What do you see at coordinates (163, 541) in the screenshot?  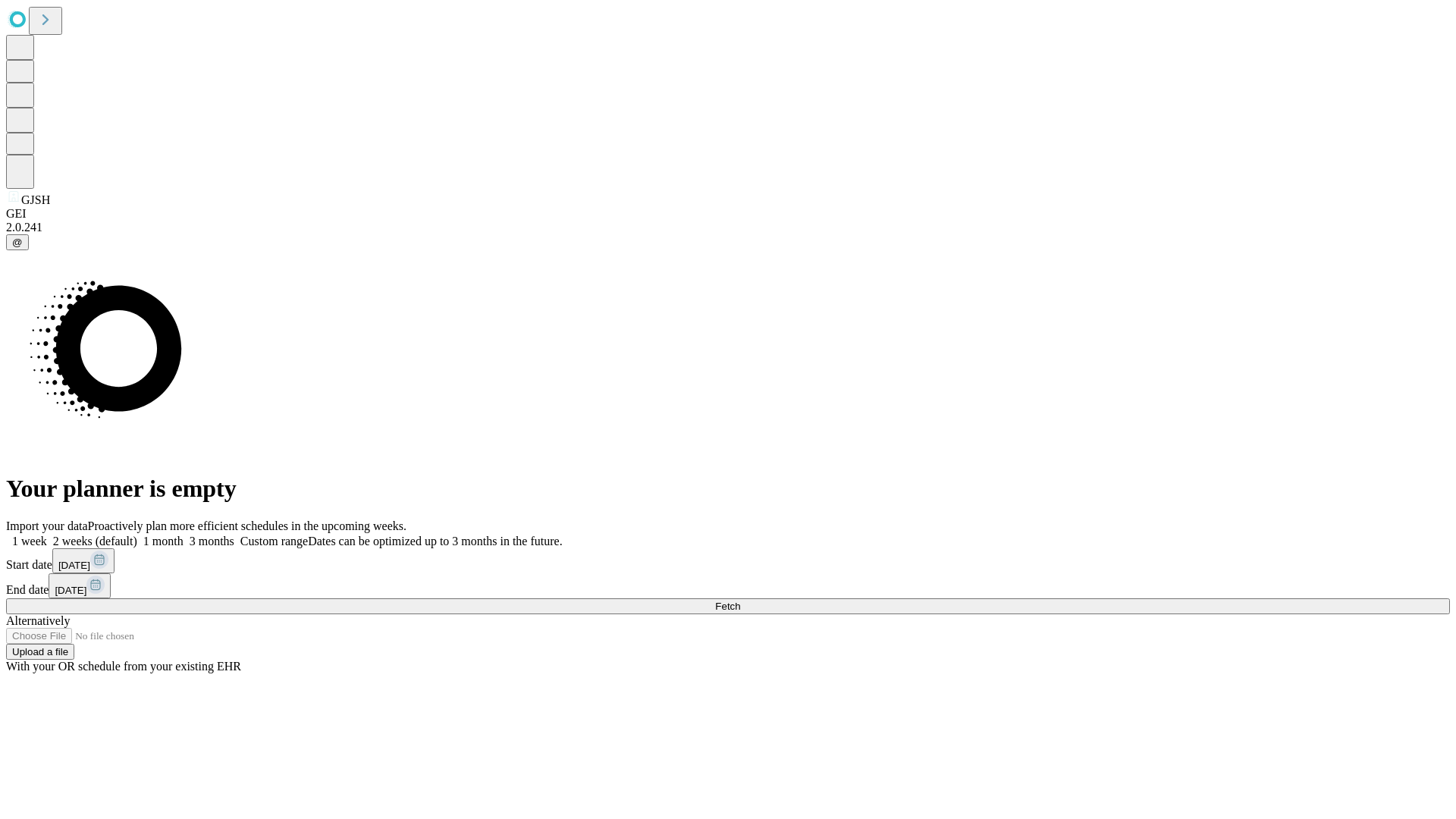 I see `span: 1 month` at bounding box center [163, 541].